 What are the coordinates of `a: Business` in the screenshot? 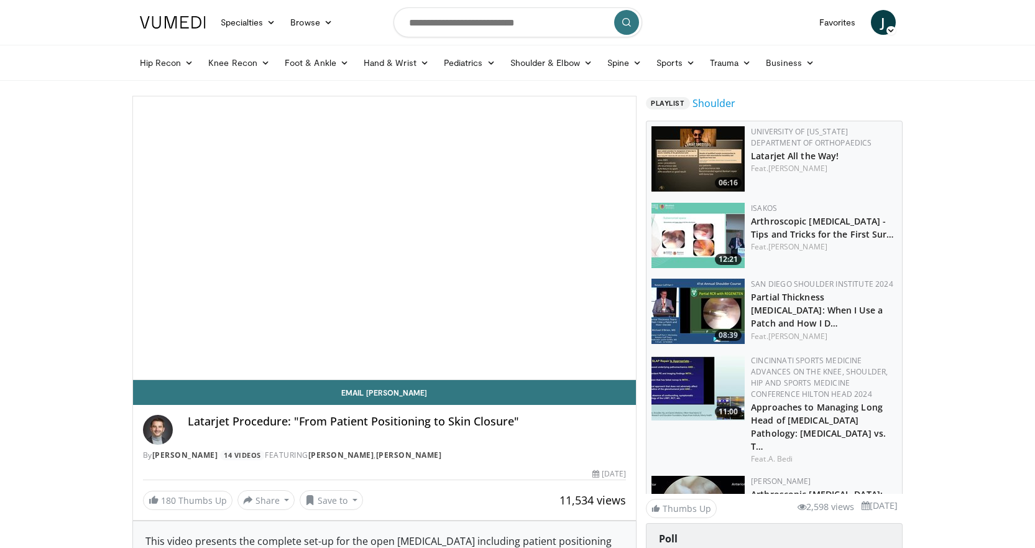 It's located at (790, 63).